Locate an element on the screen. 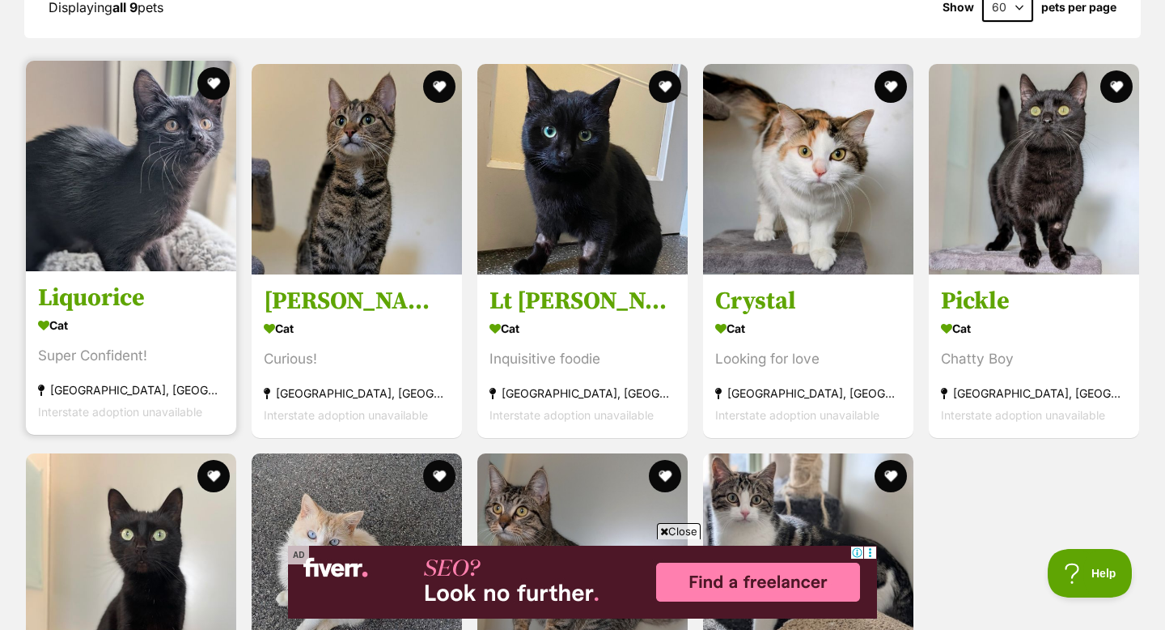 The image size is (1165, 630). img: Lt Dan is located at coordinates (583, 169).